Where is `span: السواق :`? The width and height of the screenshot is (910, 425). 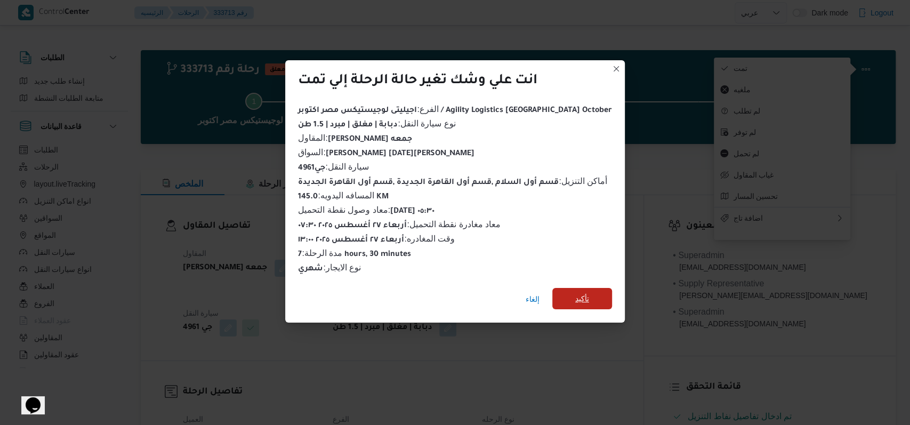 span: السواق : is located at coordinates (386, 152).